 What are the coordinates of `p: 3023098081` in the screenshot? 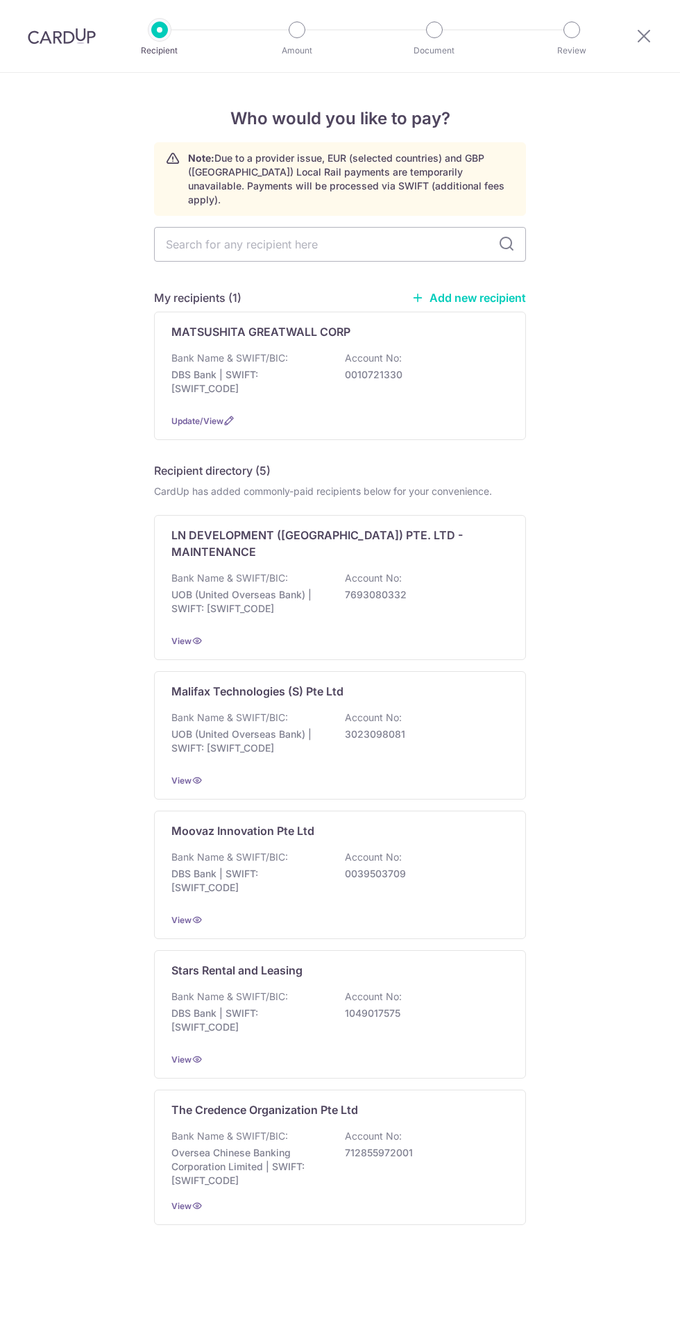 It's located at (423, 734).